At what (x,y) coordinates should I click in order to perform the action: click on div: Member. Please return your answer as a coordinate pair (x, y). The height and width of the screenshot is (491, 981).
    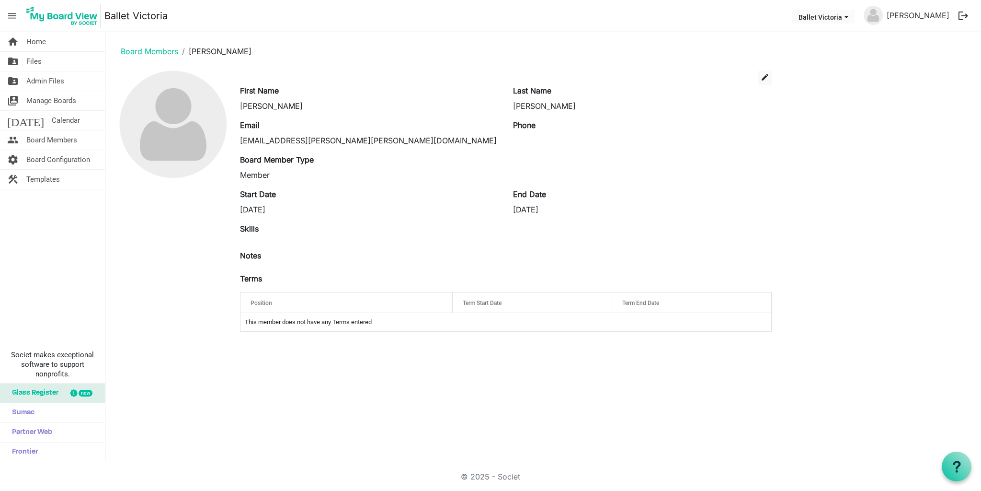
    Looking at the image, I should click on (369, 175).